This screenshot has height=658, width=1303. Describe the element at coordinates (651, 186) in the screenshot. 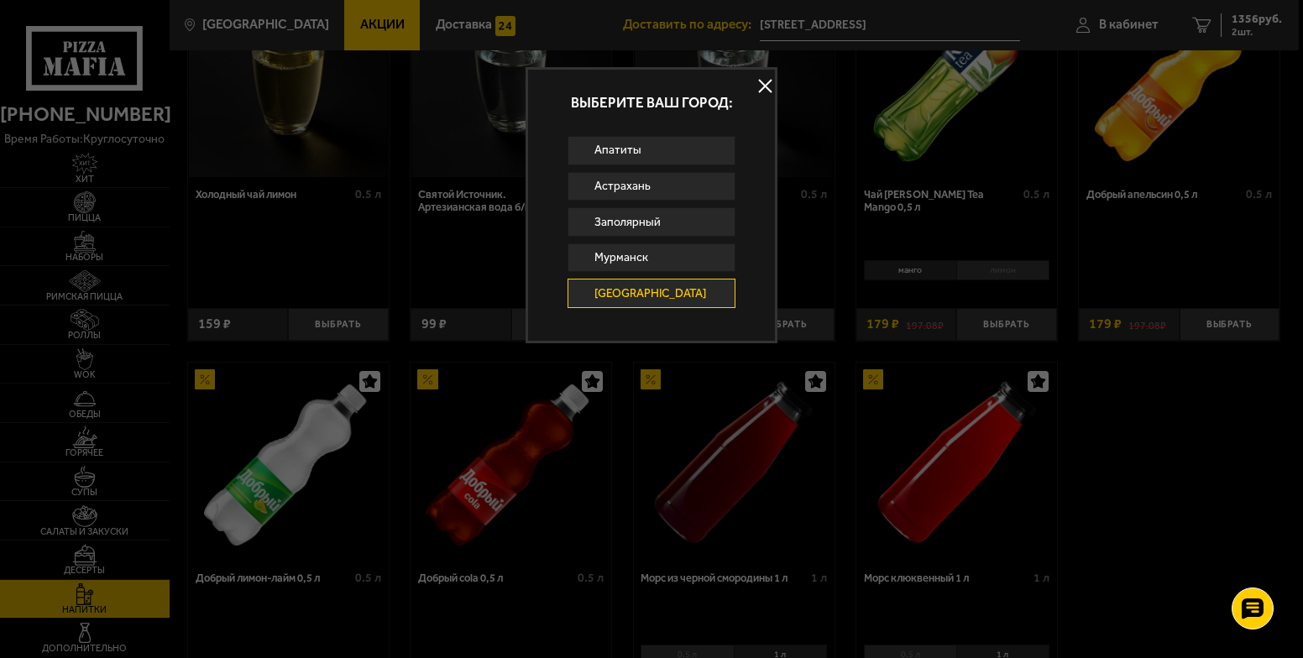

I see `a: Астрахань` at that location.